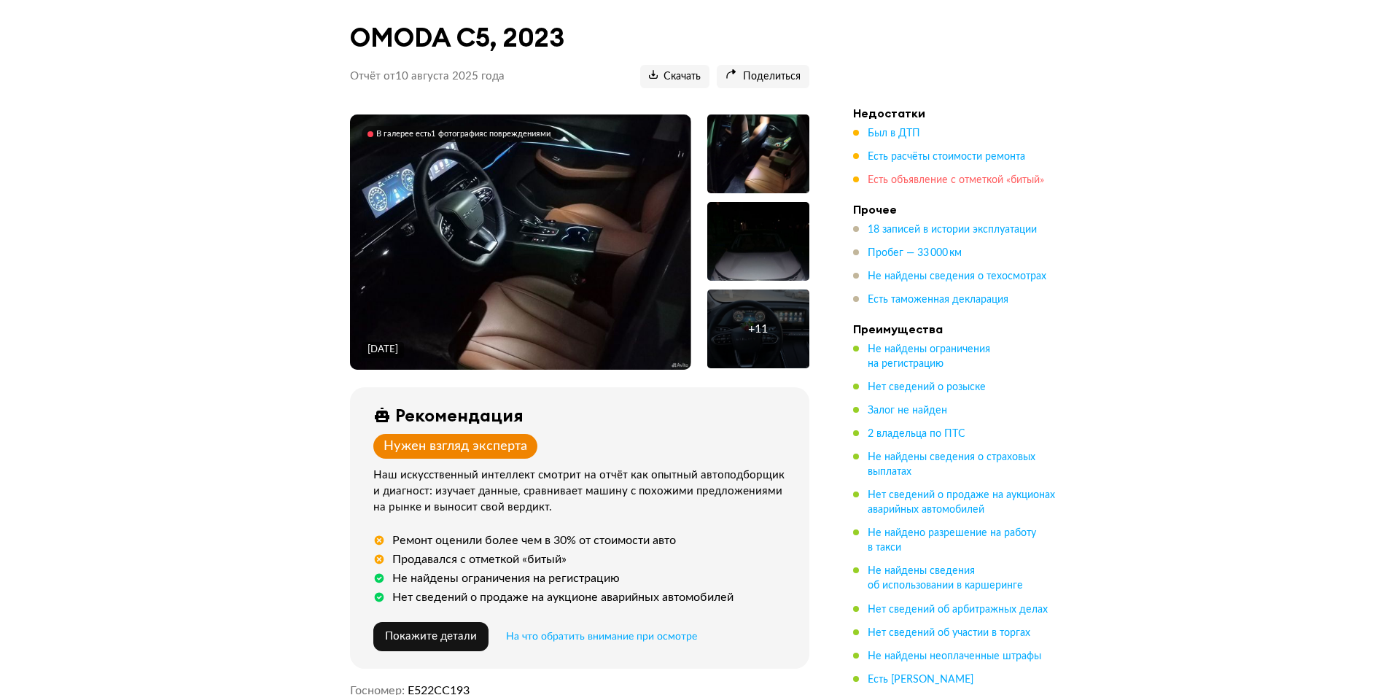 The height and width of the screenshot is (695, 1389). What do you see at coordinates (952, 540) in the screenshot?
I see `span: Не найдено разрешение на работу в такси` at bounding box center [952, 540].